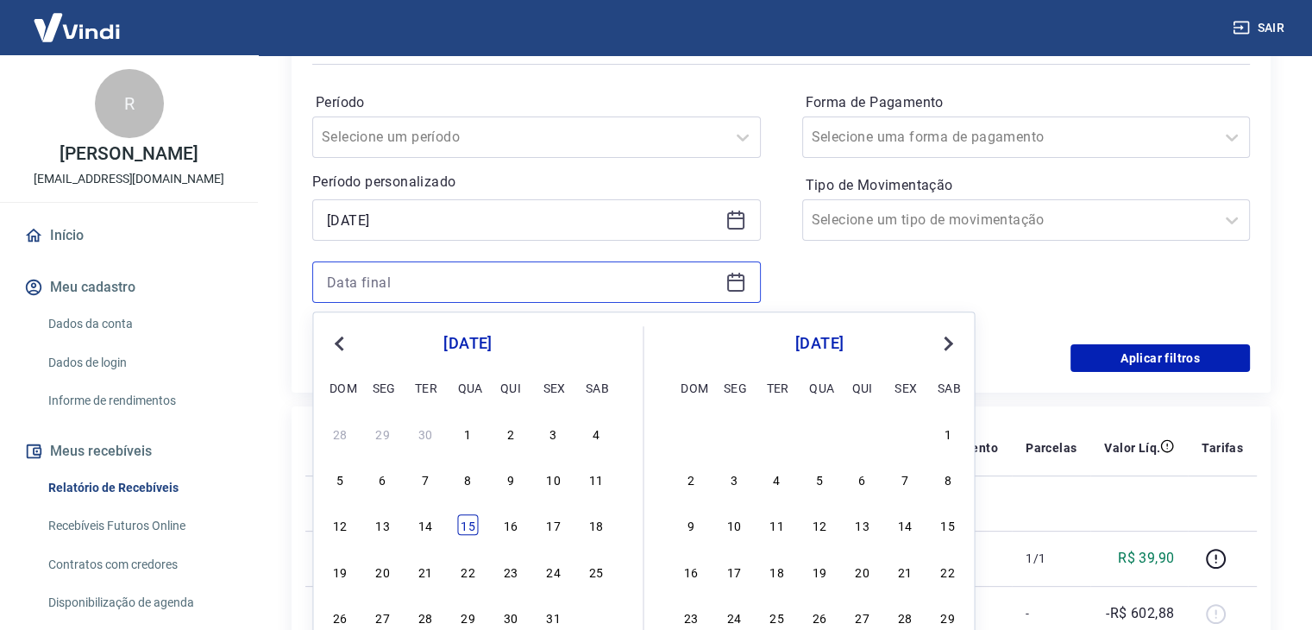  What do you see at coordinates (553, 433) in the screenshot?
I see `div: Choose sexta-feira, 3 de outubro de 2025` at bounding box center [553, 433].